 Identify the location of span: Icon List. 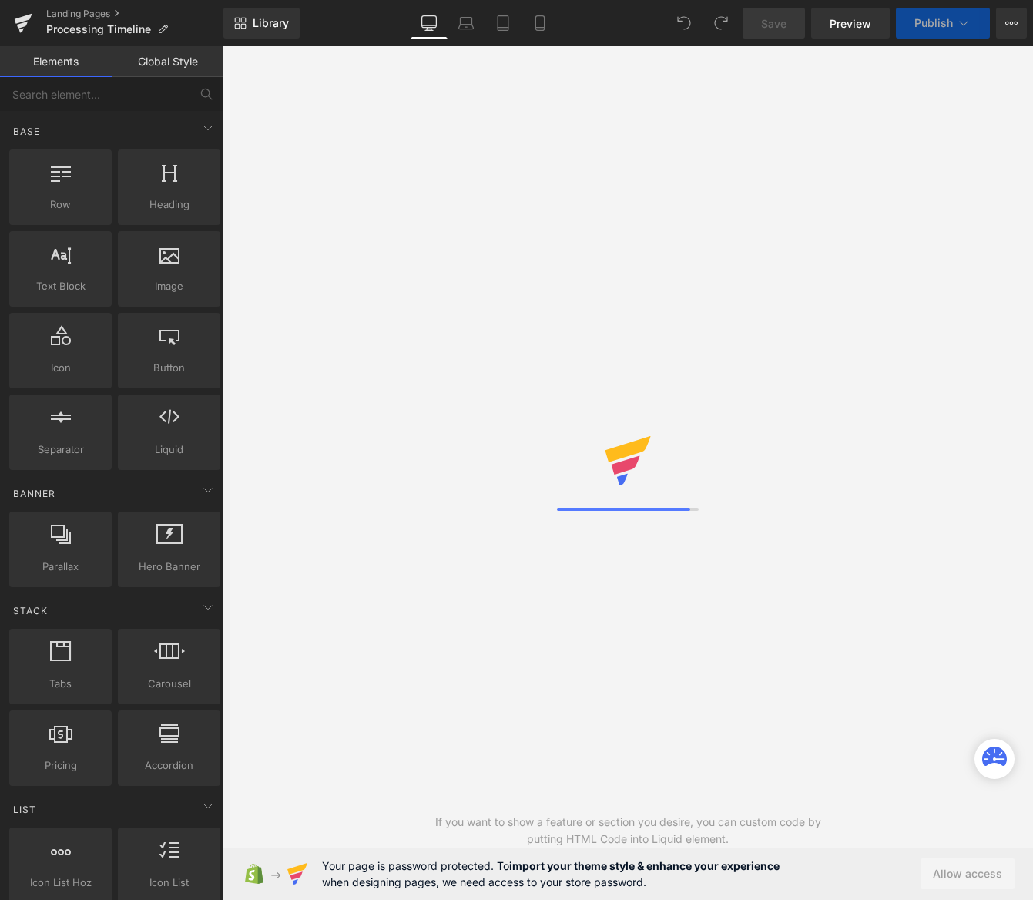
(169, 882).